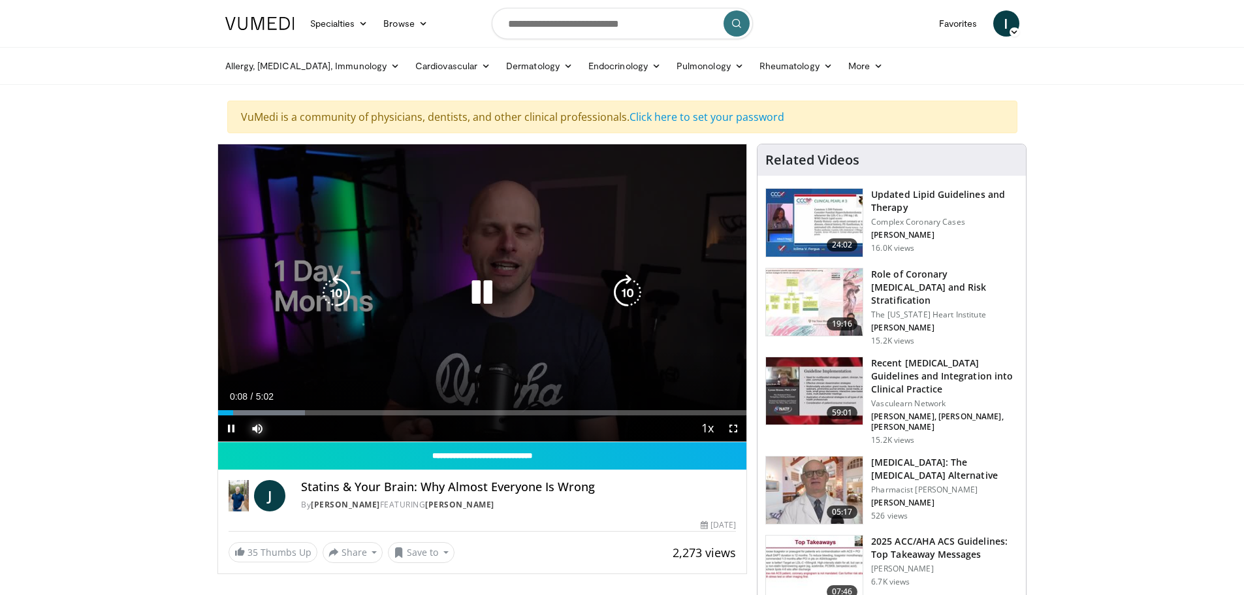 This screenshot has width=1244, height=595. Describe the element at coordinates (421, 552) in the screenshot. I see `button: Save to` at that location.